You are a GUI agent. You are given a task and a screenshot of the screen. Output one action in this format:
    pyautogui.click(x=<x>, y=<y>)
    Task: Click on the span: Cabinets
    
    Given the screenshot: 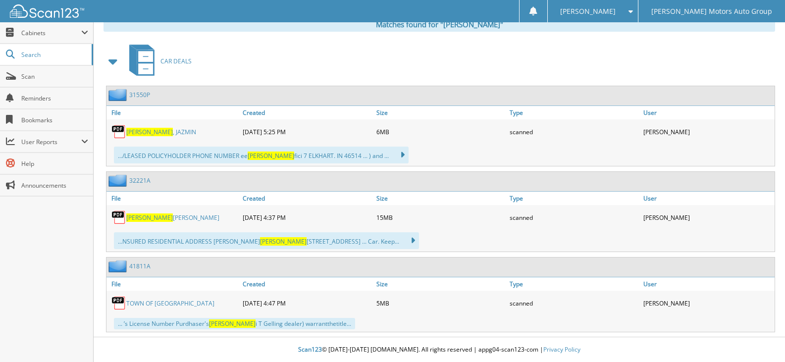 What is the action you would take?
    pyautogui.click(x=51, y=33)
    